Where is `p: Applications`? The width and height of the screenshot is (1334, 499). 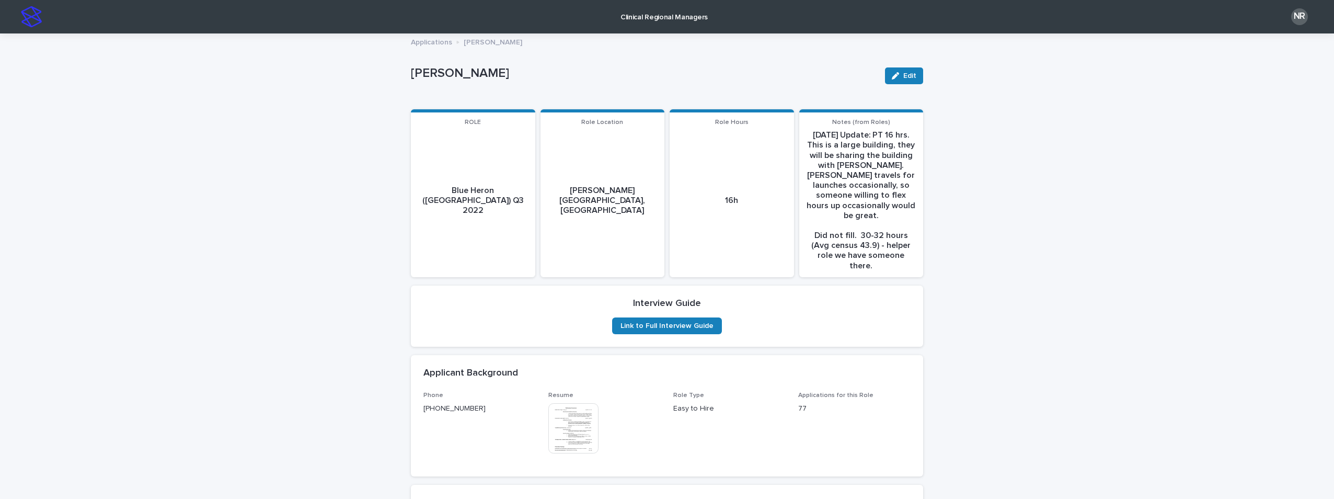
p: Applications is located at coordinates (431, 41).